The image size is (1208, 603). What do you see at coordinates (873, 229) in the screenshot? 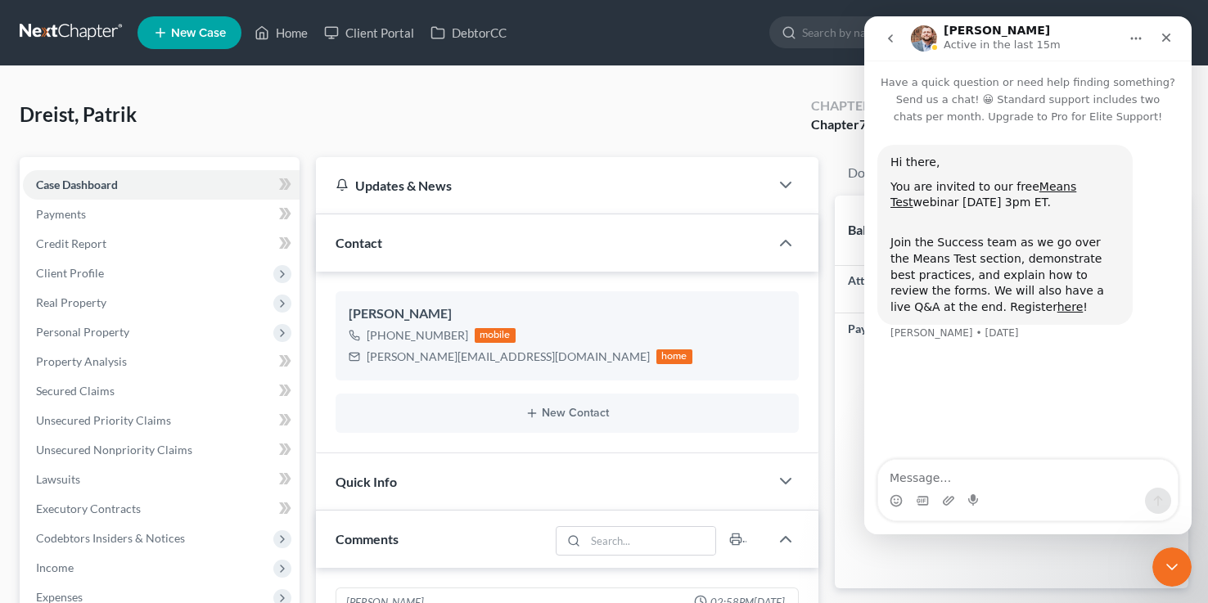
I see `strong: Balance:` at bounding box center [873, 229].